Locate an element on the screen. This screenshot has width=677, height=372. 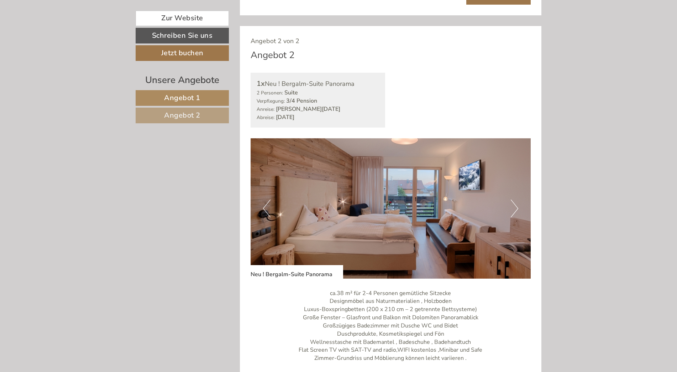
b: Suite is located at coordinates (291, 93).